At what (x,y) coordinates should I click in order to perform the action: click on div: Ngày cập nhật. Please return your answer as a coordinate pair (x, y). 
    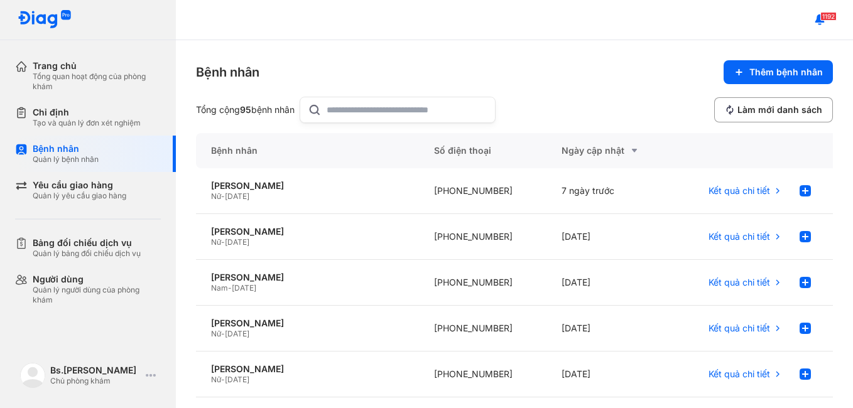
    Looking at the image, I should click on (610, 151).